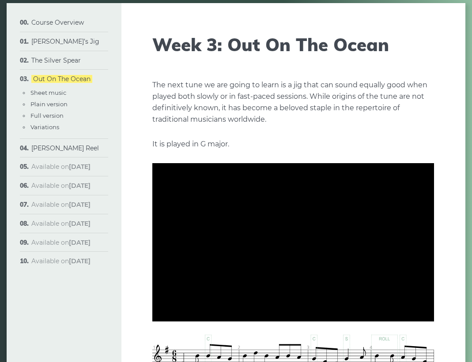 The image size is (472, 362). I want to click on a: Full version, so click(47, 116).